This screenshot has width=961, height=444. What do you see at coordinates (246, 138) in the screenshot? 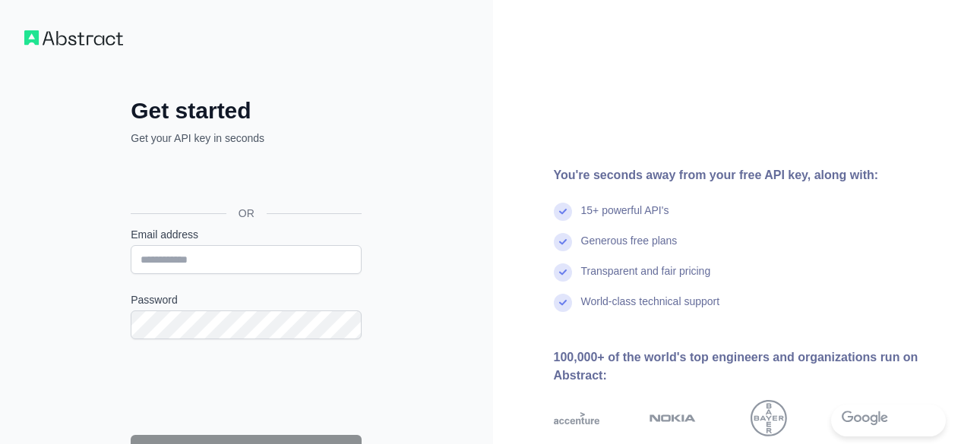
I see `p: Get your API key in seconds` at bounding box center [246, 138].